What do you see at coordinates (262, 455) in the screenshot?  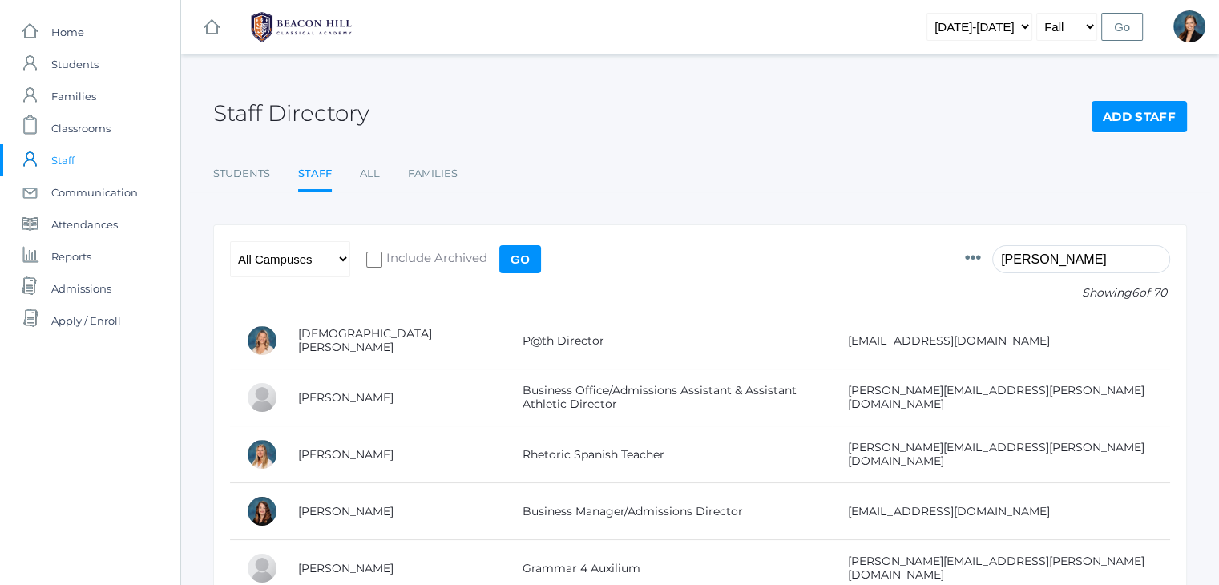 I see `div: Heather Brooks` at bounding box center [262, 455].